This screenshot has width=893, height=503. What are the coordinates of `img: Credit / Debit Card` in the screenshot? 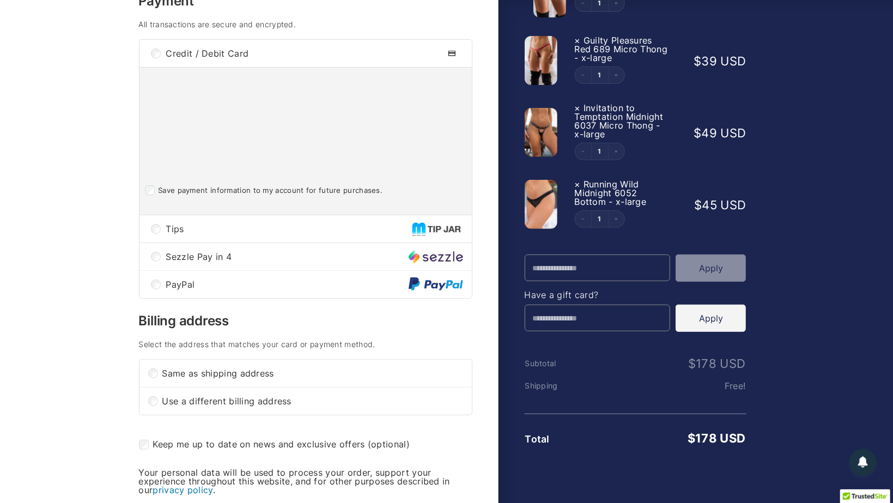 It's located at (452, 53).